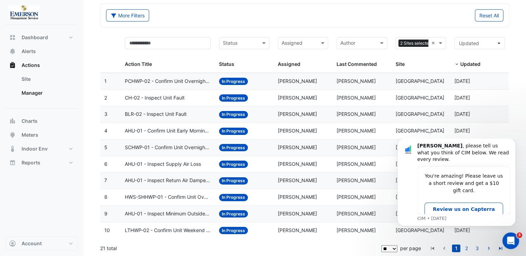 The height and width of the screenshot is (256, 526). Describe the element at coordinates (42, 65) in the screenshot. I see `button: Actions` at that location.